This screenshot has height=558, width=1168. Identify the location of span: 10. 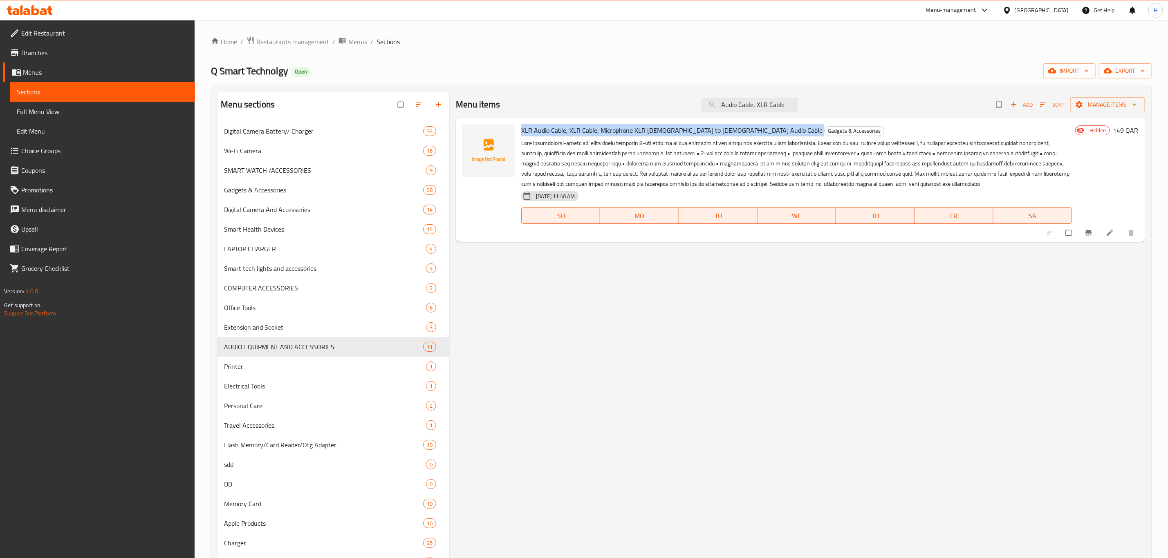
(429, 504).